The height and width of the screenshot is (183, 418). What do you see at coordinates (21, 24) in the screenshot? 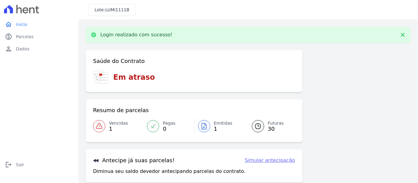
I see `span: Início` at bounding box center [21, 24].